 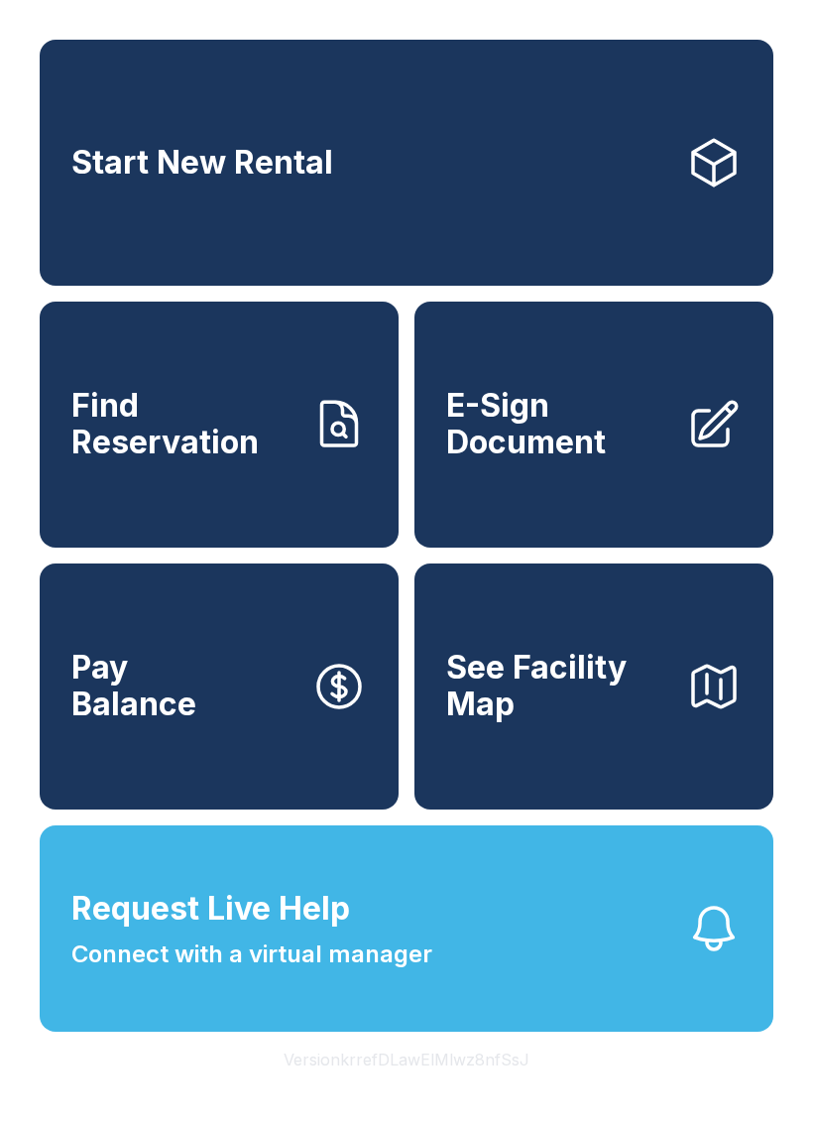 What do you see at coordinates (202, 163) in the screenshot?
I see `span: Start New Rental` at bounding box center [202, 163].